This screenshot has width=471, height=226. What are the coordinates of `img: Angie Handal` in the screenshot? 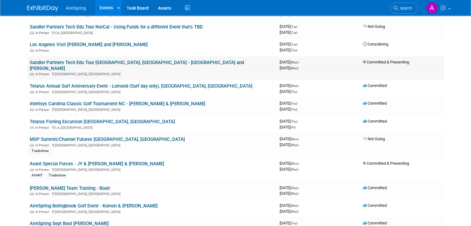 It's located at (432, 8).